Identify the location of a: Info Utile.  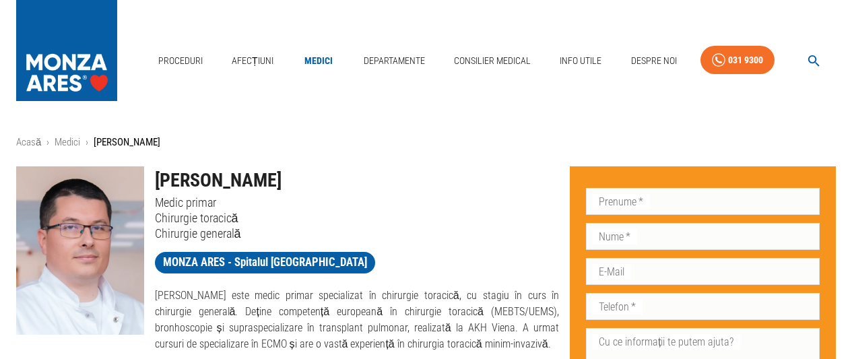
(581, 61).